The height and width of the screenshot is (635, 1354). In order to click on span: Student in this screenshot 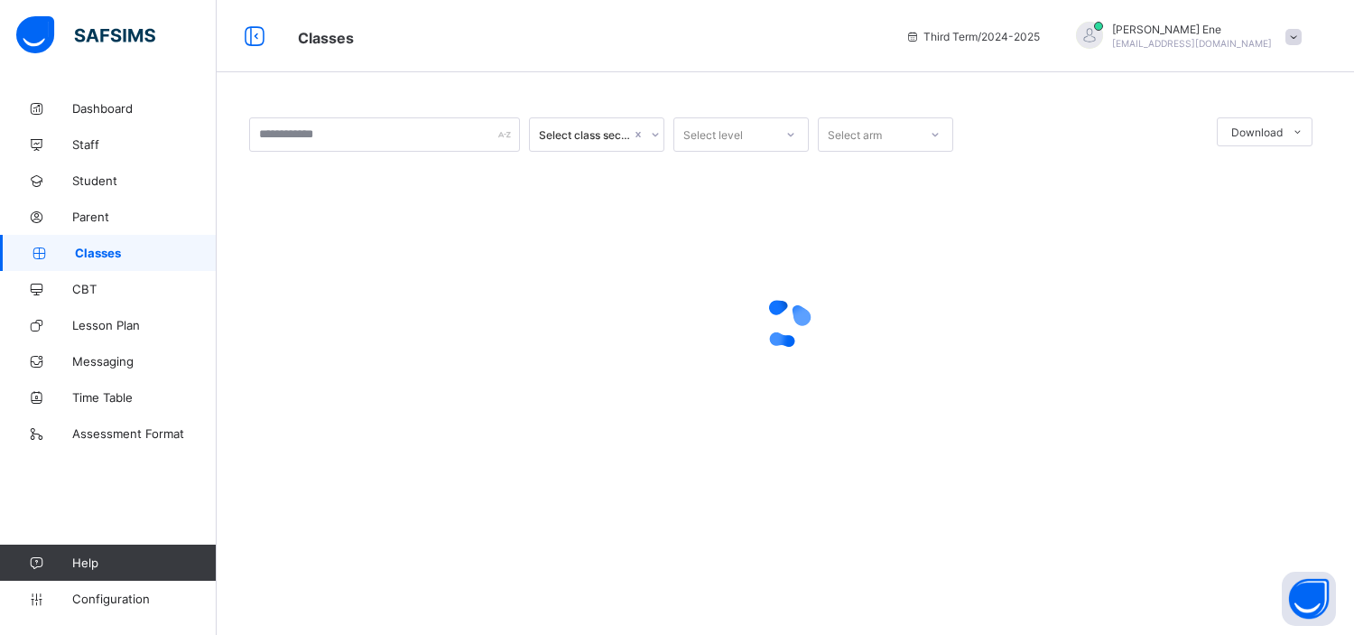, I will do `click(144, 181)`.